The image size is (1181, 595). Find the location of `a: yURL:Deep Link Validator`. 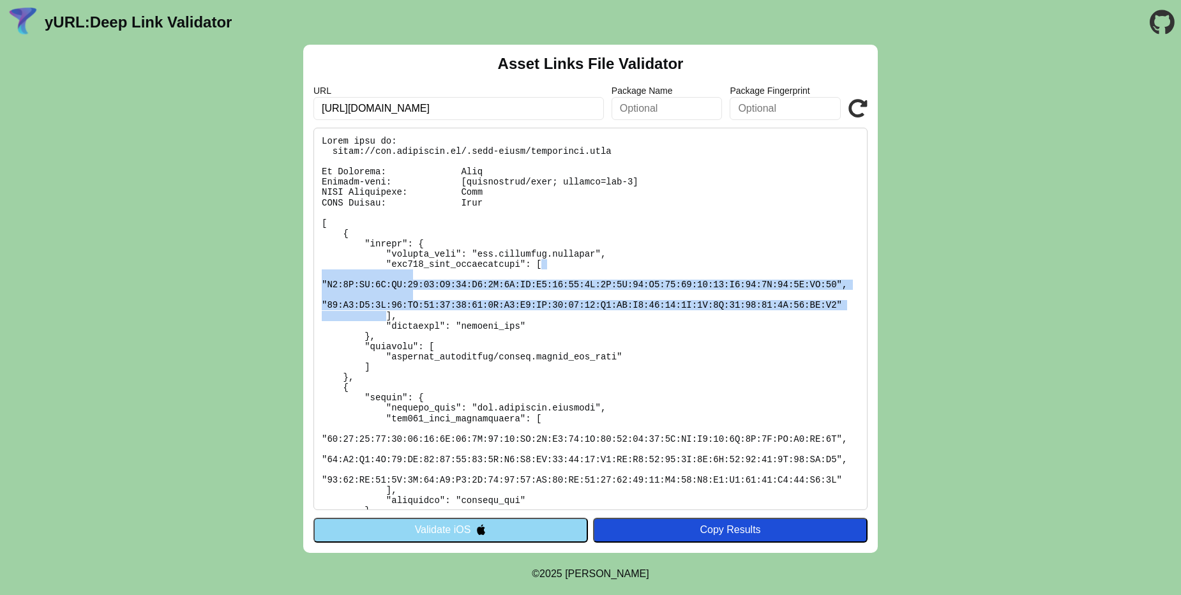

a: yURL:Deep Link Validator is located at coordinates (138, 22).